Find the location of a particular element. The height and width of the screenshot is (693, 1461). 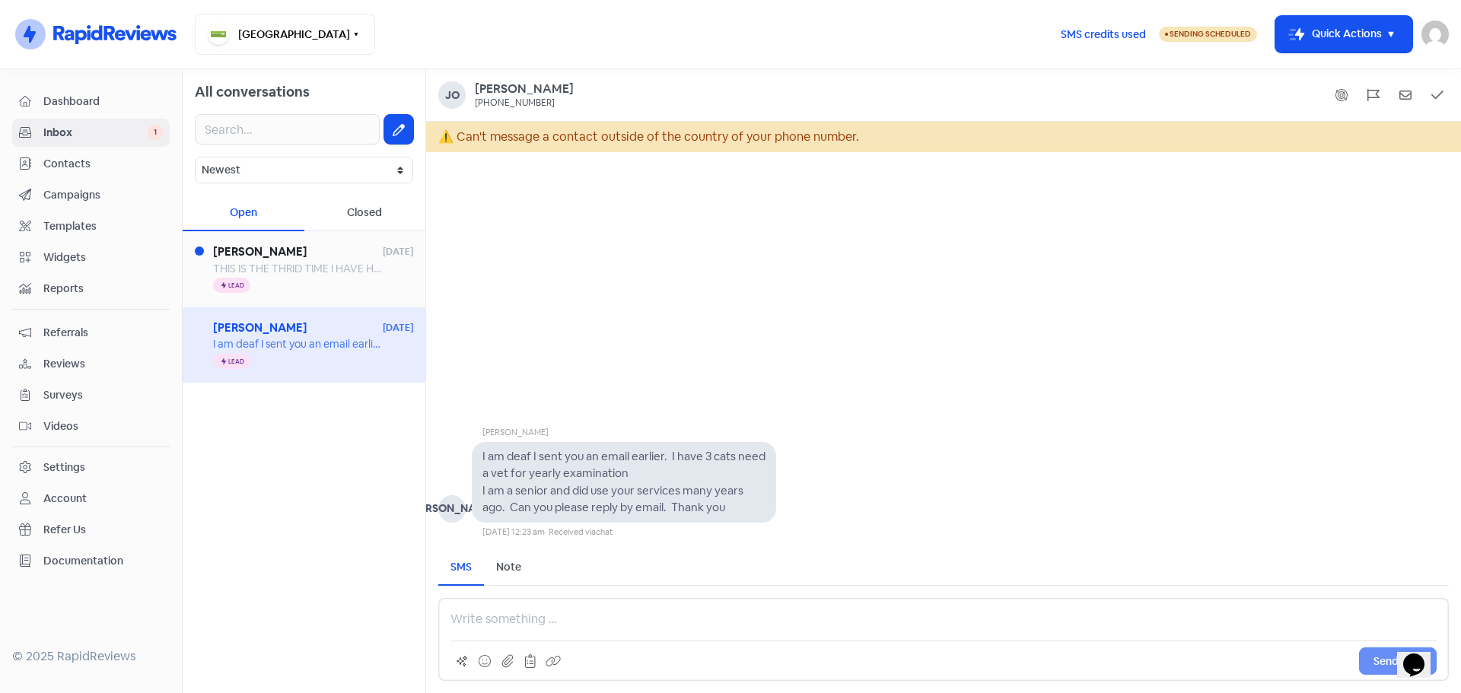

input: Search... is located at coordinates (287, 129).